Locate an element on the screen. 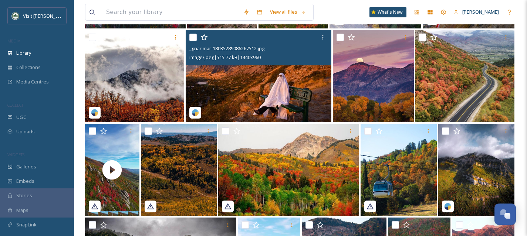 The image size is (527, 236). span: Galleries is located at coordinates (26, 167).